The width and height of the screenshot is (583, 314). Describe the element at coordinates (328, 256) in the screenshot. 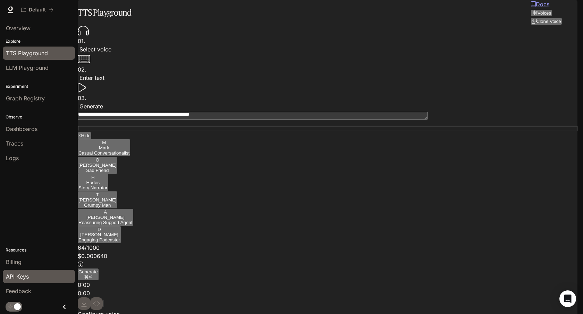

I see `p: $ 0.000640` at that location.